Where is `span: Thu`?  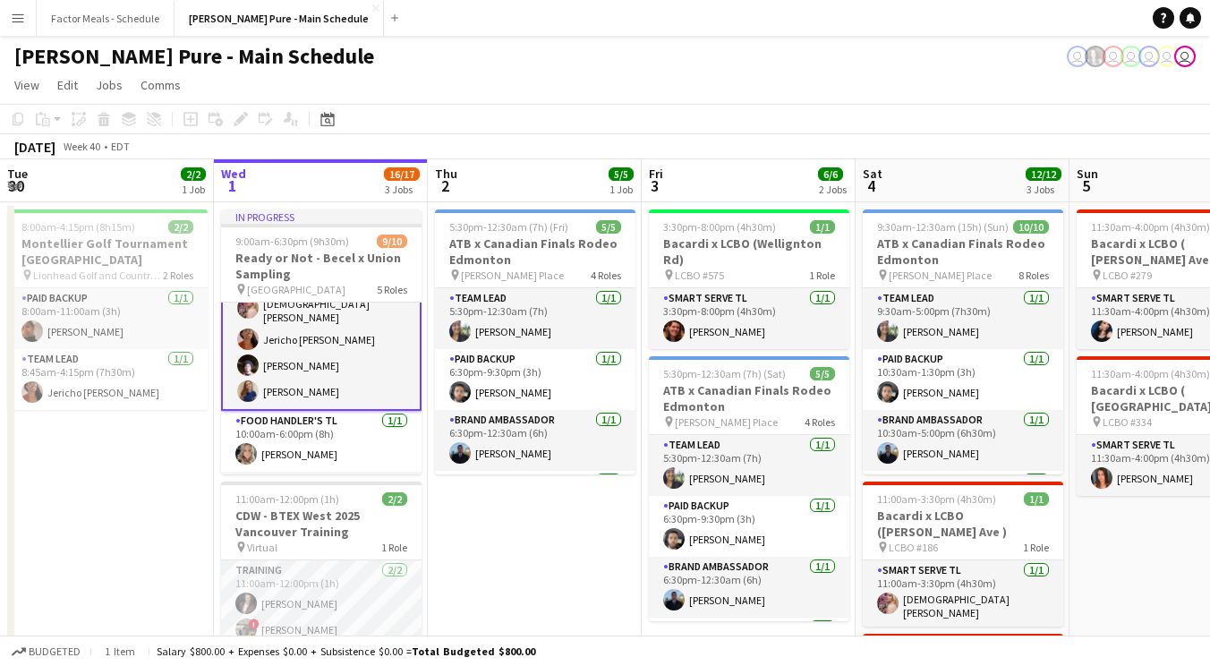 span: Thu is located at coordinates (446, 174).